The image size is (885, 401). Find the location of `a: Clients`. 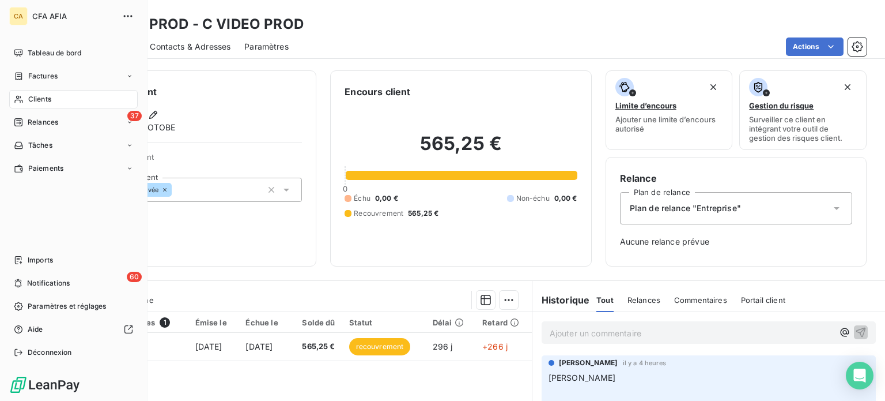

a: Clients is located at coordinates (73, 99).